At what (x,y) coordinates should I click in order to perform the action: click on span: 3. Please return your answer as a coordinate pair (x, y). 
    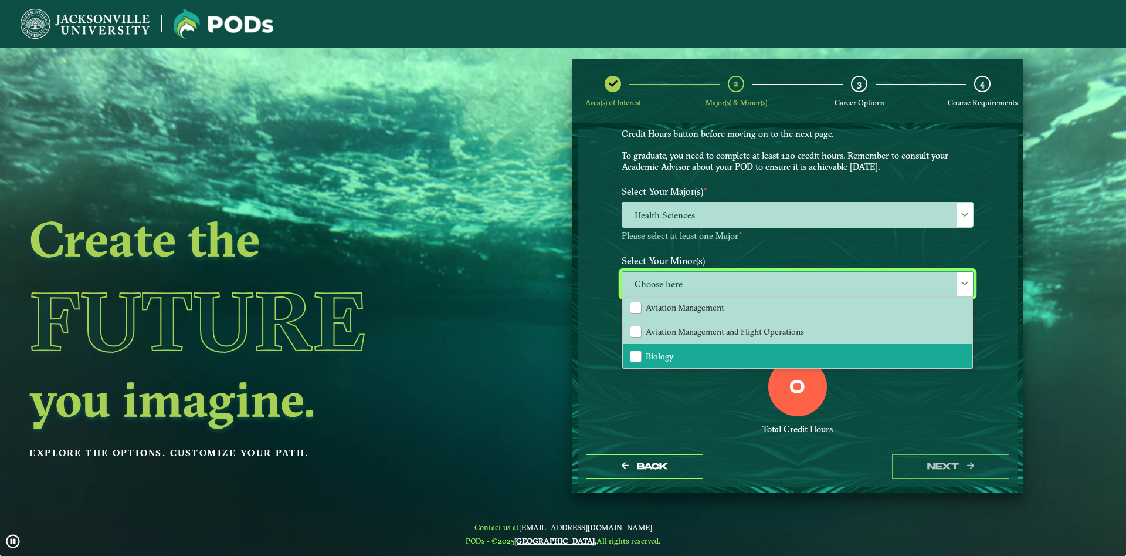
    Looking at the image, I should click on (860, 83).